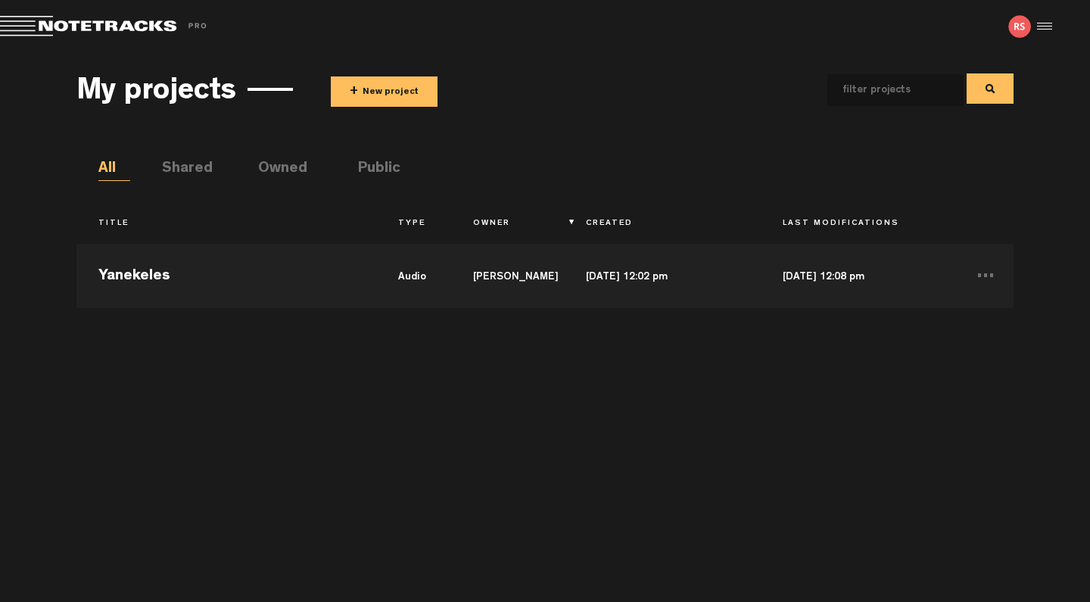 The image size is (1090, 602). What do you see at coordinates (413, 274) in the screenshot?
I see `td: audio` at bounding box center [413, 274].